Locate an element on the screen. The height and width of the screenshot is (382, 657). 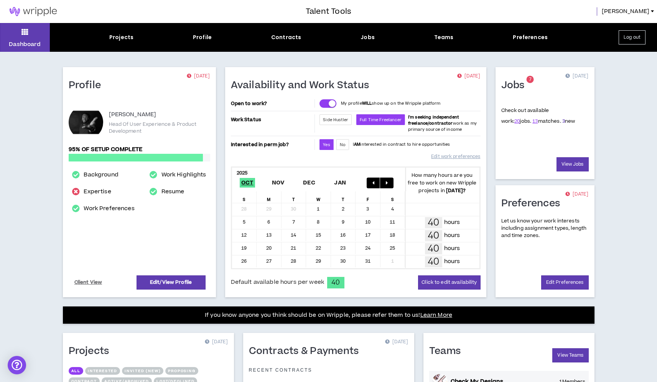
span: Yes is located at coordinates (327, 145).